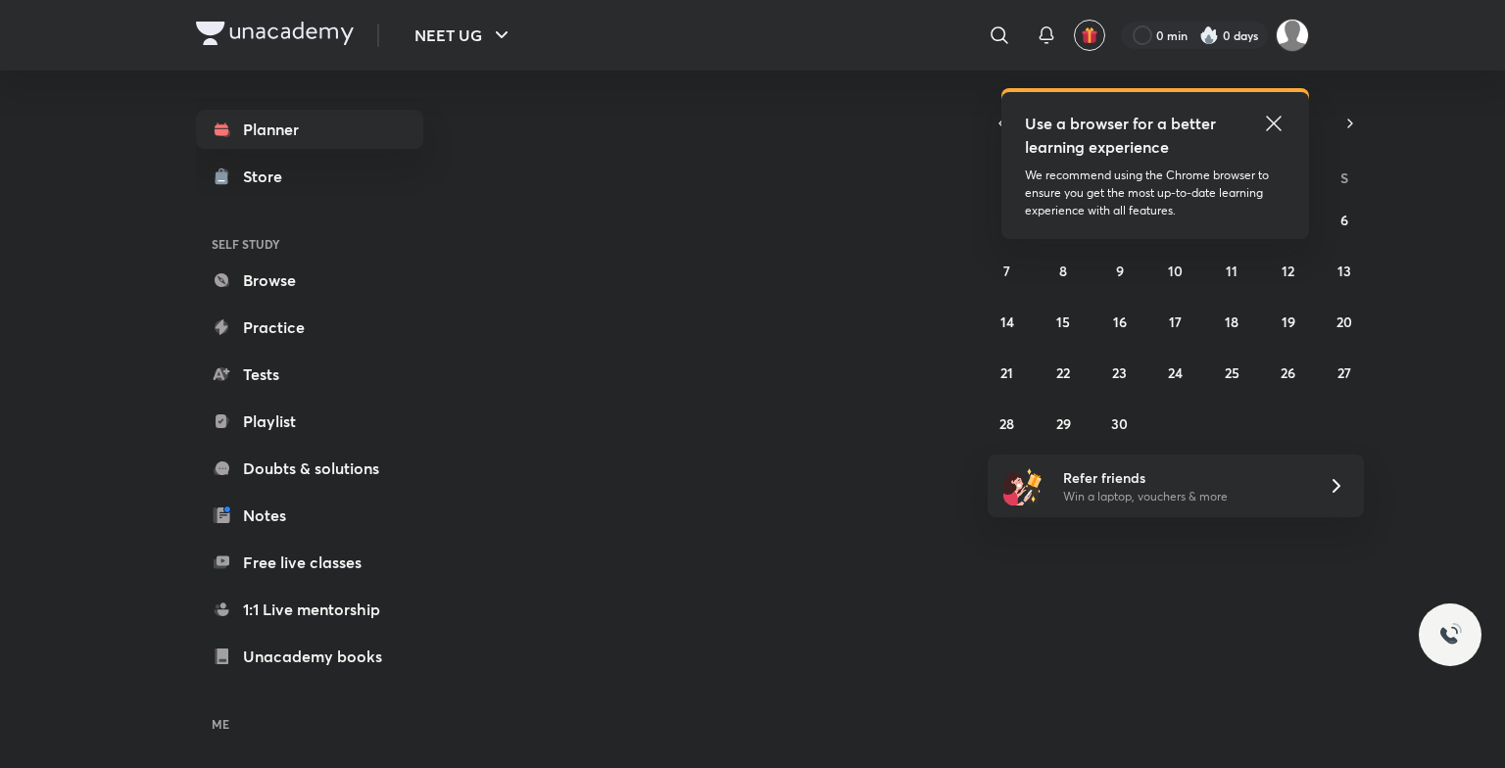 Image resolution: width=1505 pixels, height=768 pixels. Describe the element at coordinates (1063, 321) in the screenshot. I see `abbr: September 15, 2025` at that location.